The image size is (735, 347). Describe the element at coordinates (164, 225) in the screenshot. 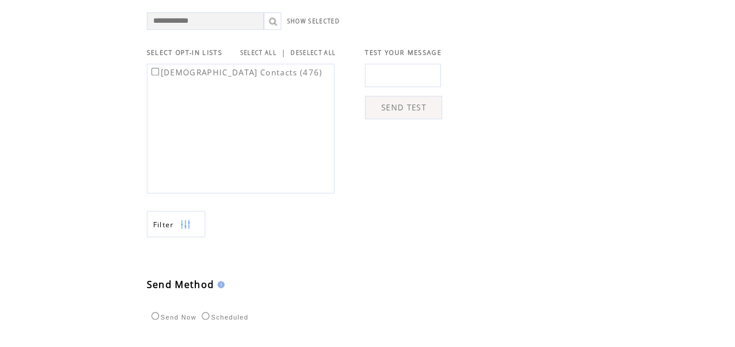

I see `span: Show filters` at that location.